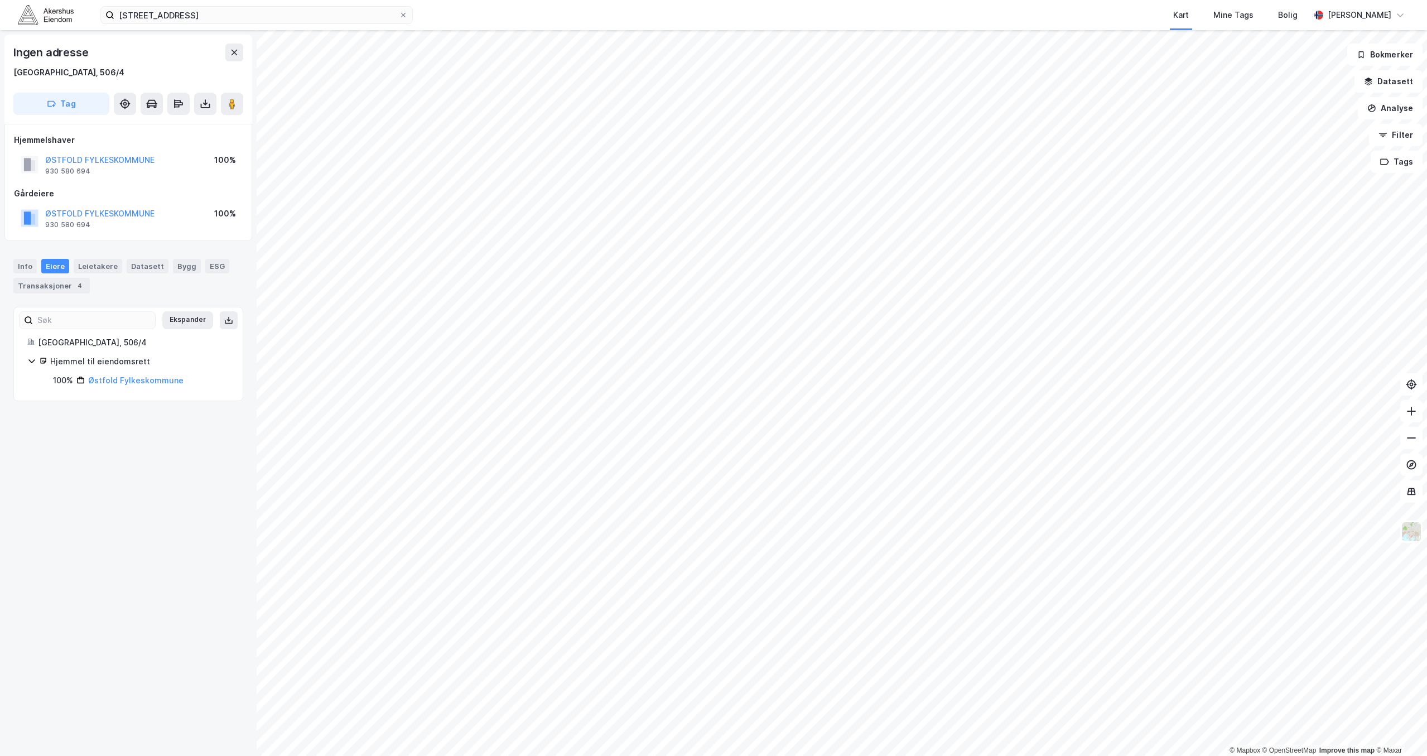 The height and width of the screenshot is (756, 1427). What do you see at coordinates (1389, 81) in the screenshot?
I see `button: Datasett` at bounding box center [1389, 81].